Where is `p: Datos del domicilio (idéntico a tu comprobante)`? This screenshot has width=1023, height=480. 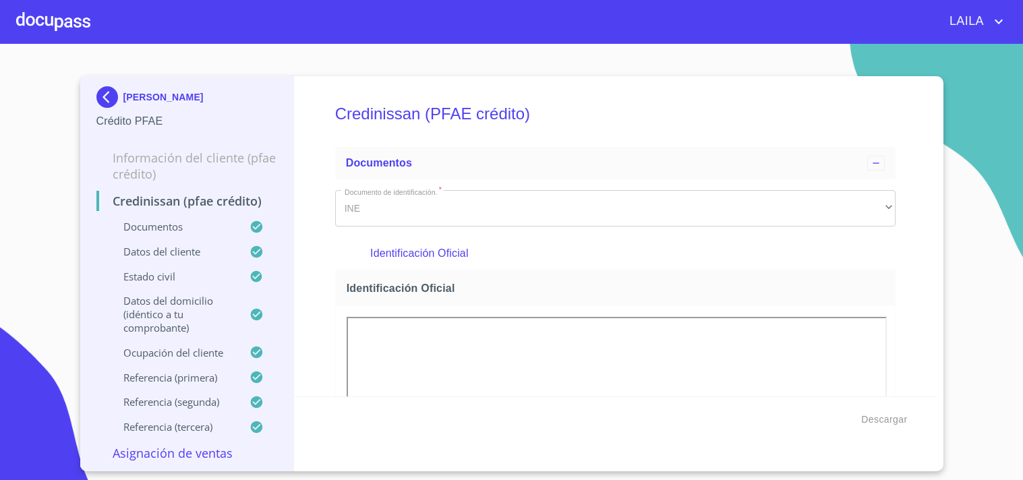 p: Datos del domicilio (idéntico a tu comprobante) is located at coordinates (173, 314).